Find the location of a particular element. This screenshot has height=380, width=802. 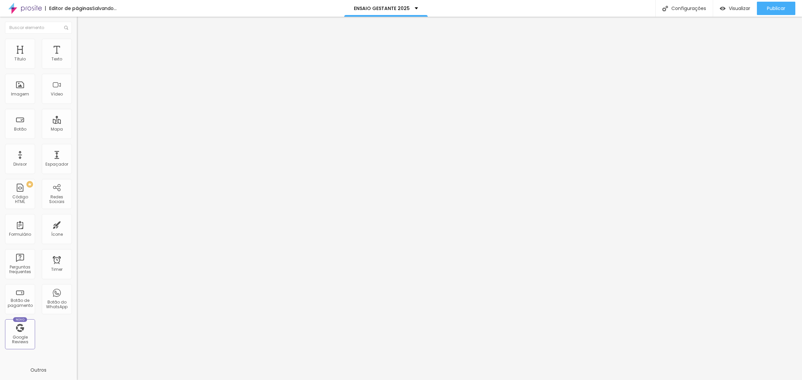

div: Google Reviews is located at coordinates (20, 340).